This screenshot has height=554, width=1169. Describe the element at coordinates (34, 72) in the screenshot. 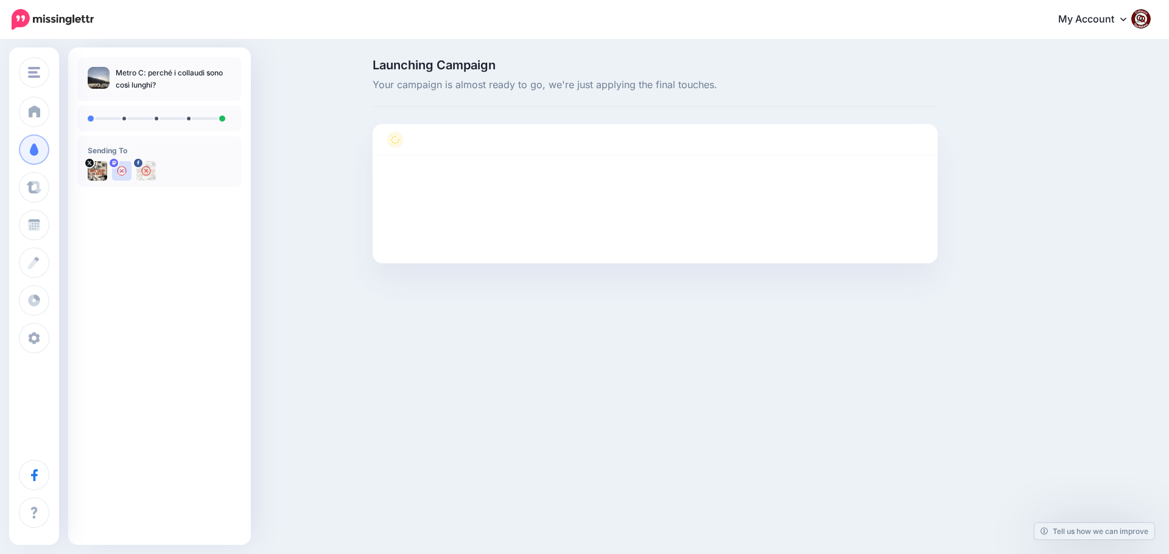

I see `img: menu.png` at that location.